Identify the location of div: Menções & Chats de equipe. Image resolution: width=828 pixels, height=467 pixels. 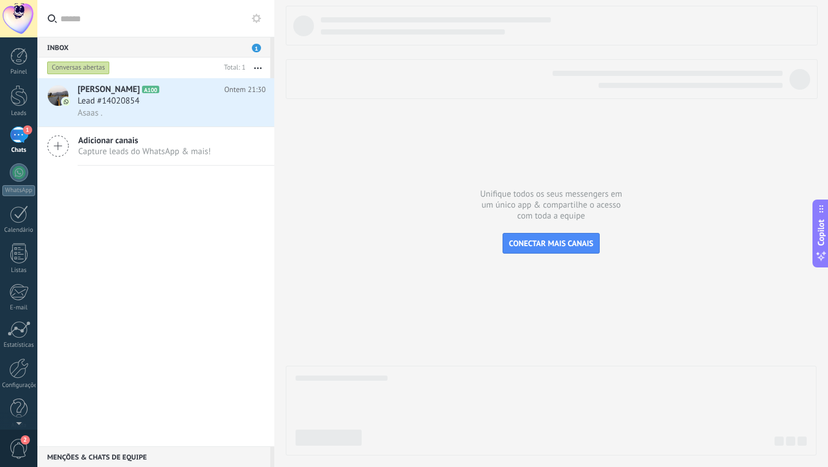
(153, 456).